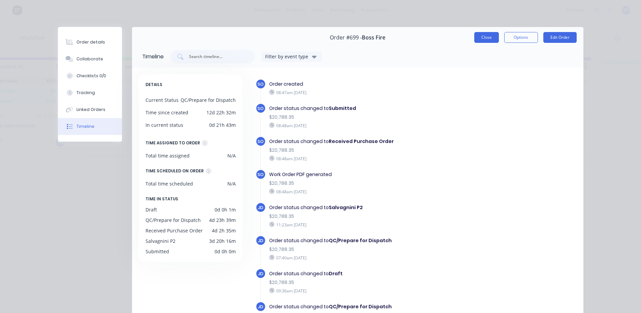 This screenshot has height=313, width=641. Describe the element at coordinates (91, 76) in the screenshot. I see `div: Checklists 0/0` at that location.